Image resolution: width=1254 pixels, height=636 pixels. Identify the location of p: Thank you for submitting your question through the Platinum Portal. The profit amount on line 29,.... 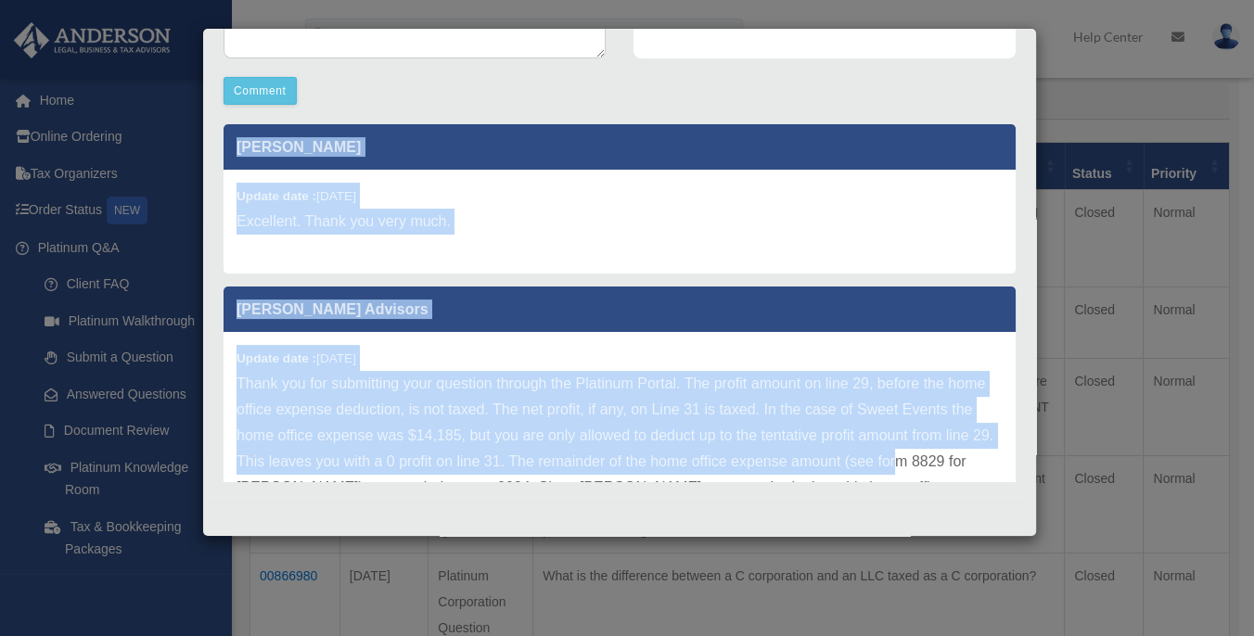
(619, 449).